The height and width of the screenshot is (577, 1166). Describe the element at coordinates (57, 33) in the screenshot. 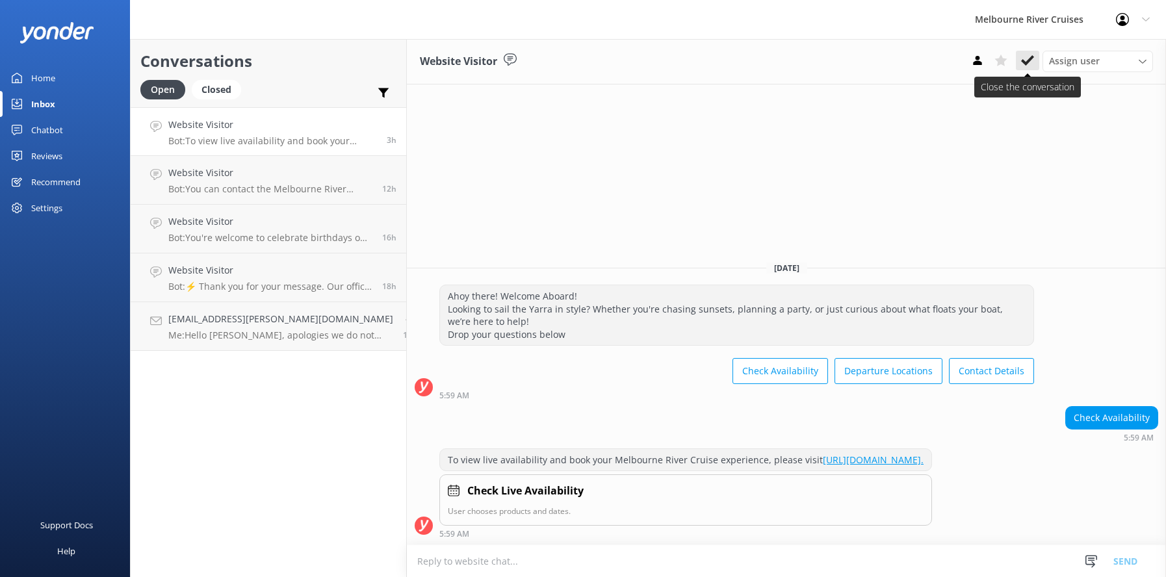

I see `img: yonder-white-logo.png` at that location.